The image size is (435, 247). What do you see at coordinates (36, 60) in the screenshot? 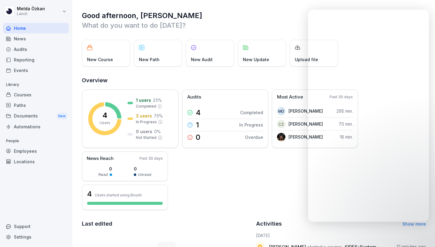
I see `div: Reporting` at bounding box center [36, 60].